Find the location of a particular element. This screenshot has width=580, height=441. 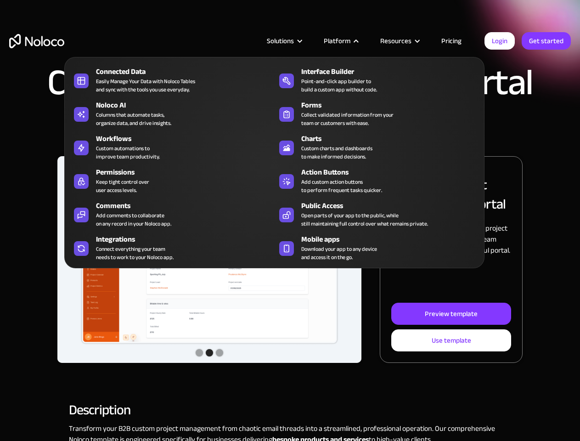

a: Action ButtonsAdd custom action buttonsto perform frequent tasks quicker. is located at coordinates (377, 180).